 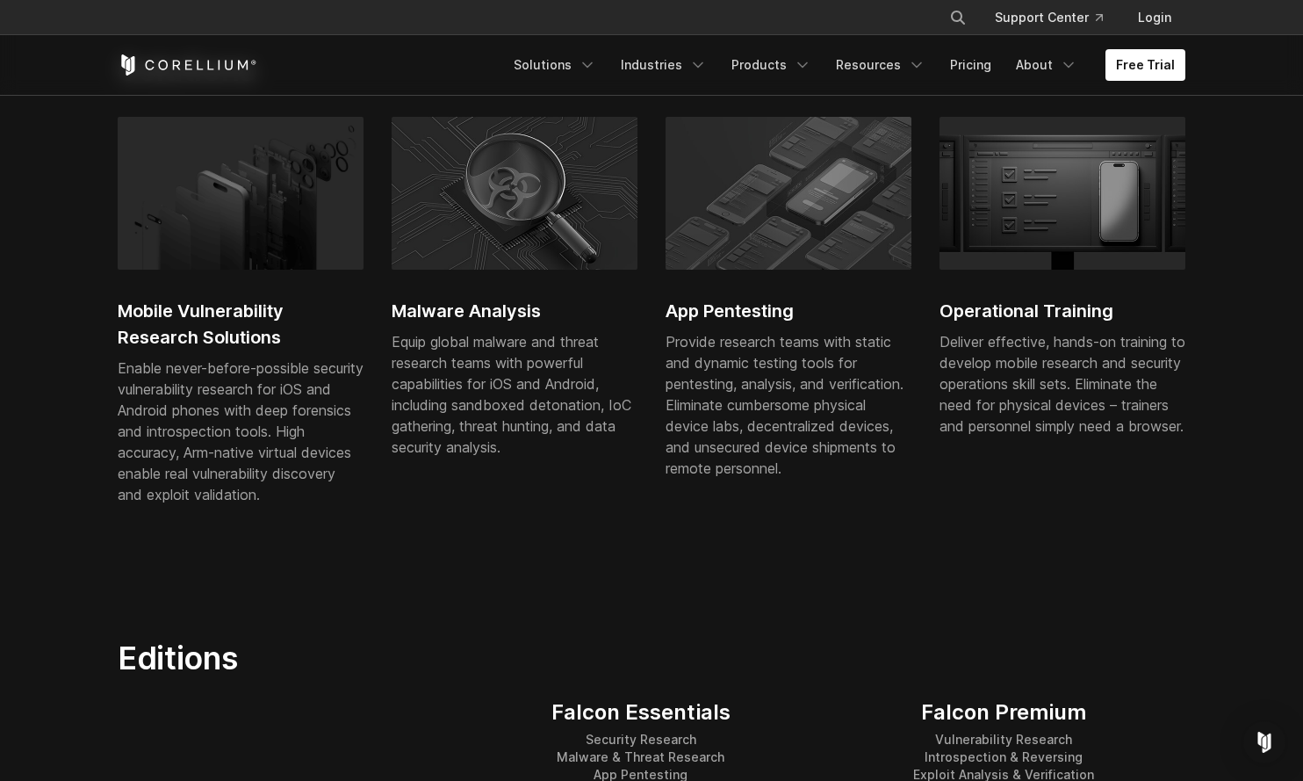 I want to click on img: Illustration of iPhone being separated into hardware pieces, so click(x=241, y=193).